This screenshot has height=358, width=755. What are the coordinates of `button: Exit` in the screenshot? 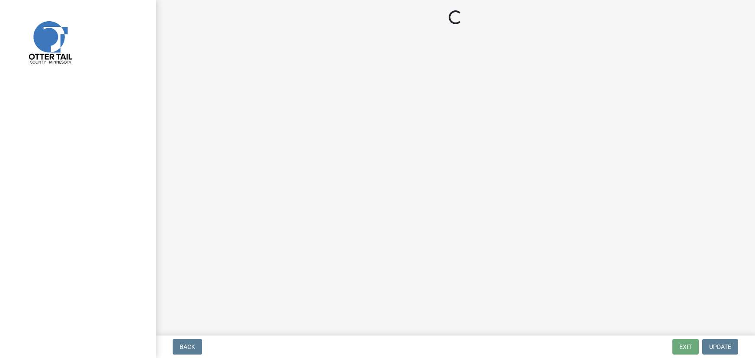 It's located at (686, 347).